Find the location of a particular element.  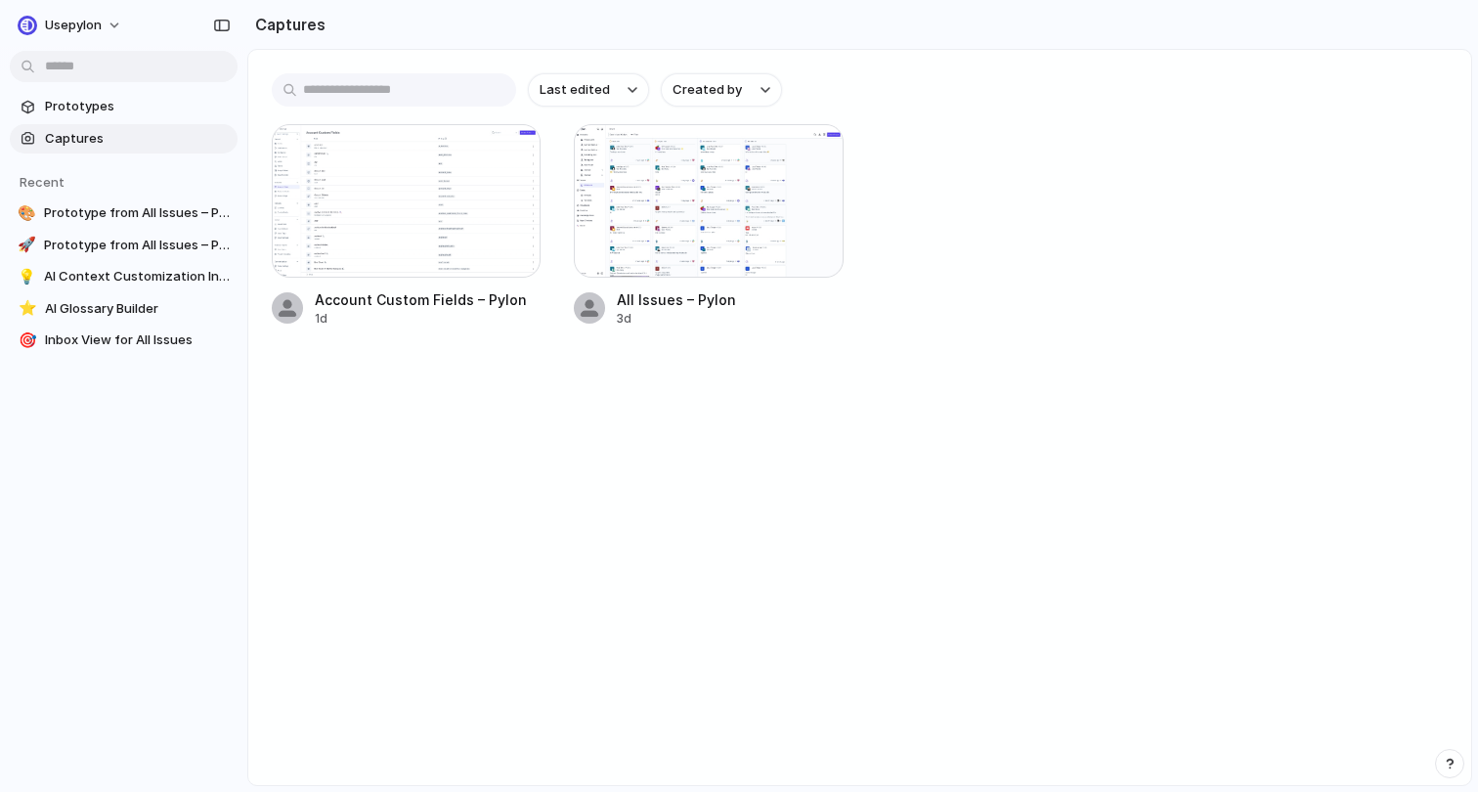

a: Captures is located at coordinates (123, 139).